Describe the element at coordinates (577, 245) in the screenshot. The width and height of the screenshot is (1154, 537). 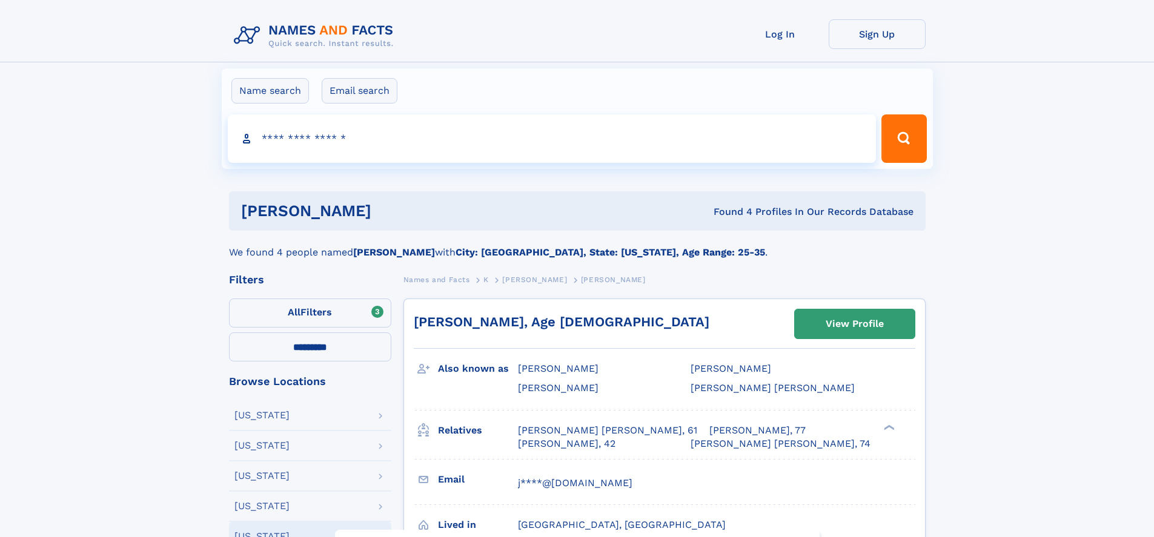
I see `div: We found 4 people named with .` at that location.